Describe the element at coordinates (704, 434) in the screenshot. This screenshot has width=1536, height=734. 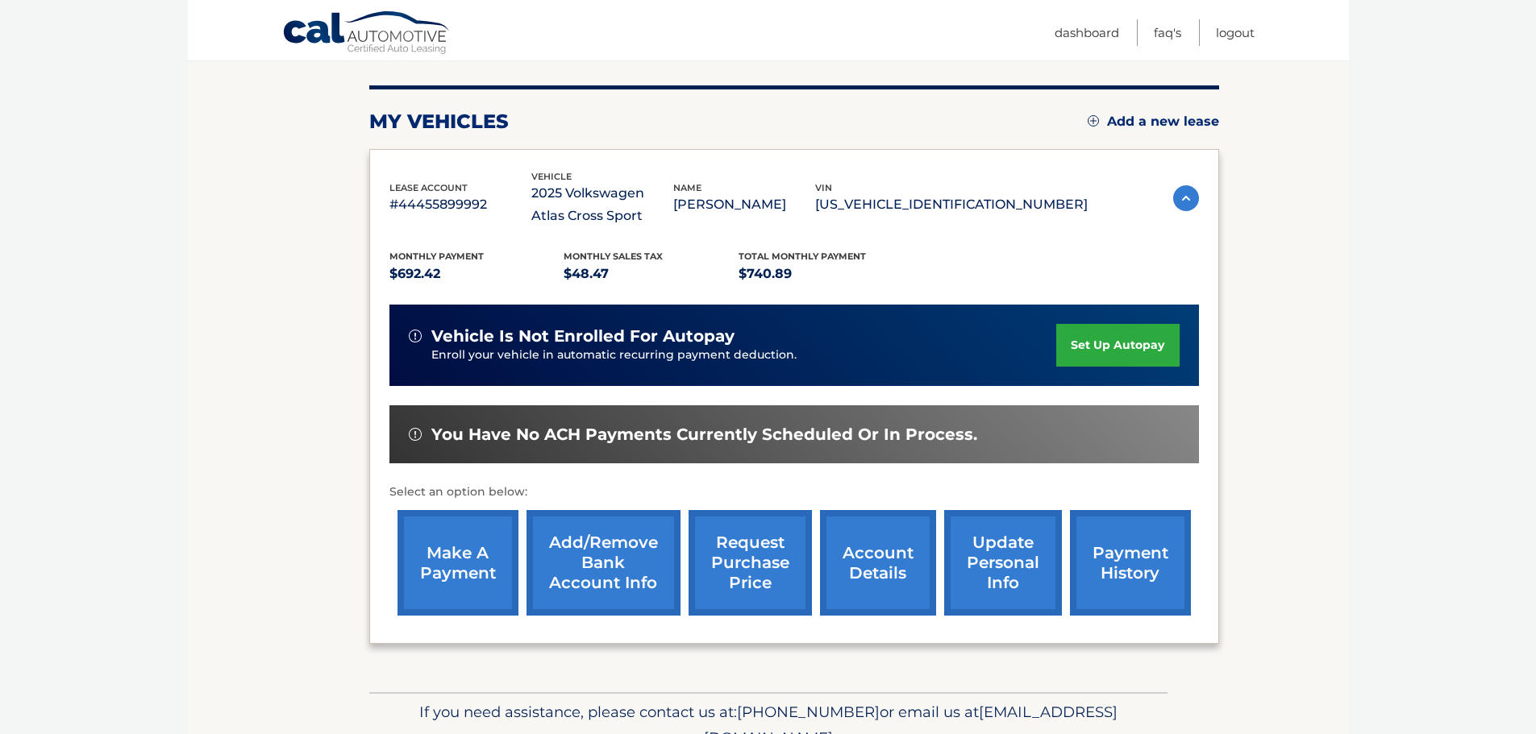
I see `span: You have no ACH payments currently scheduled or in process.` at that location.